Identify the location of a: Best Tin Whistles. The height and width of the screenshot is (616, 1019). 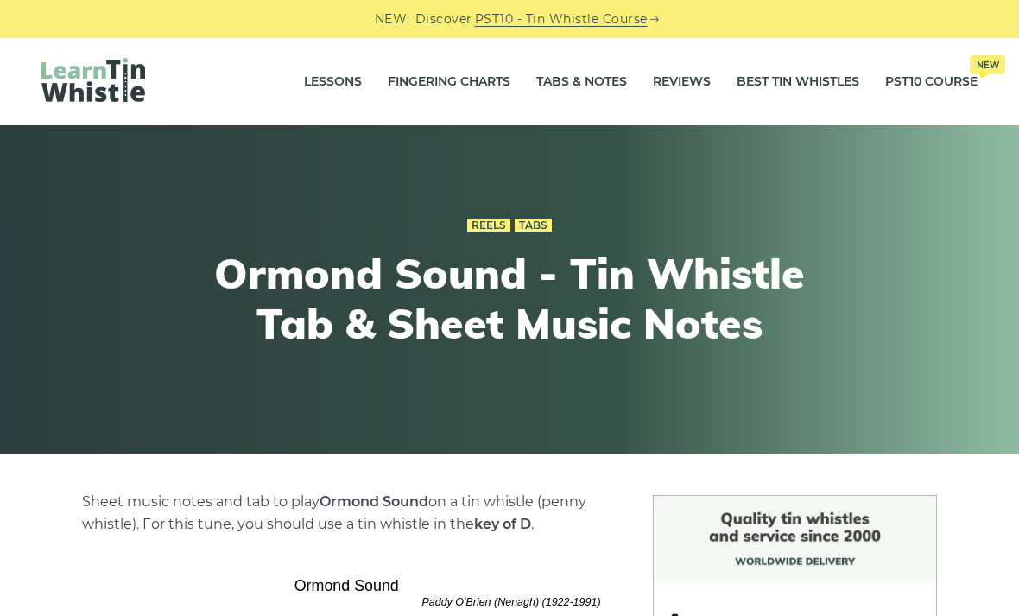
(798, 82).